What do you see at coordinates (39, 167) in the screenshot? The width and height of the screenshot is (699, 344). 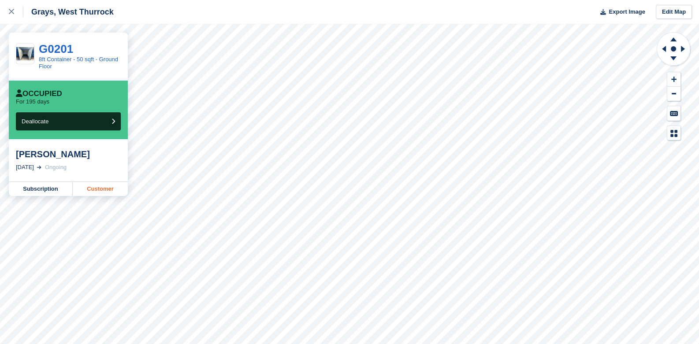 I see `img: arrow-right-light-icn-cde0832a797a2874e46488d9cf13f60e5c3a73dbe684e267c42b8395dfbc2abf.svg` at bounding box center [39, 167].